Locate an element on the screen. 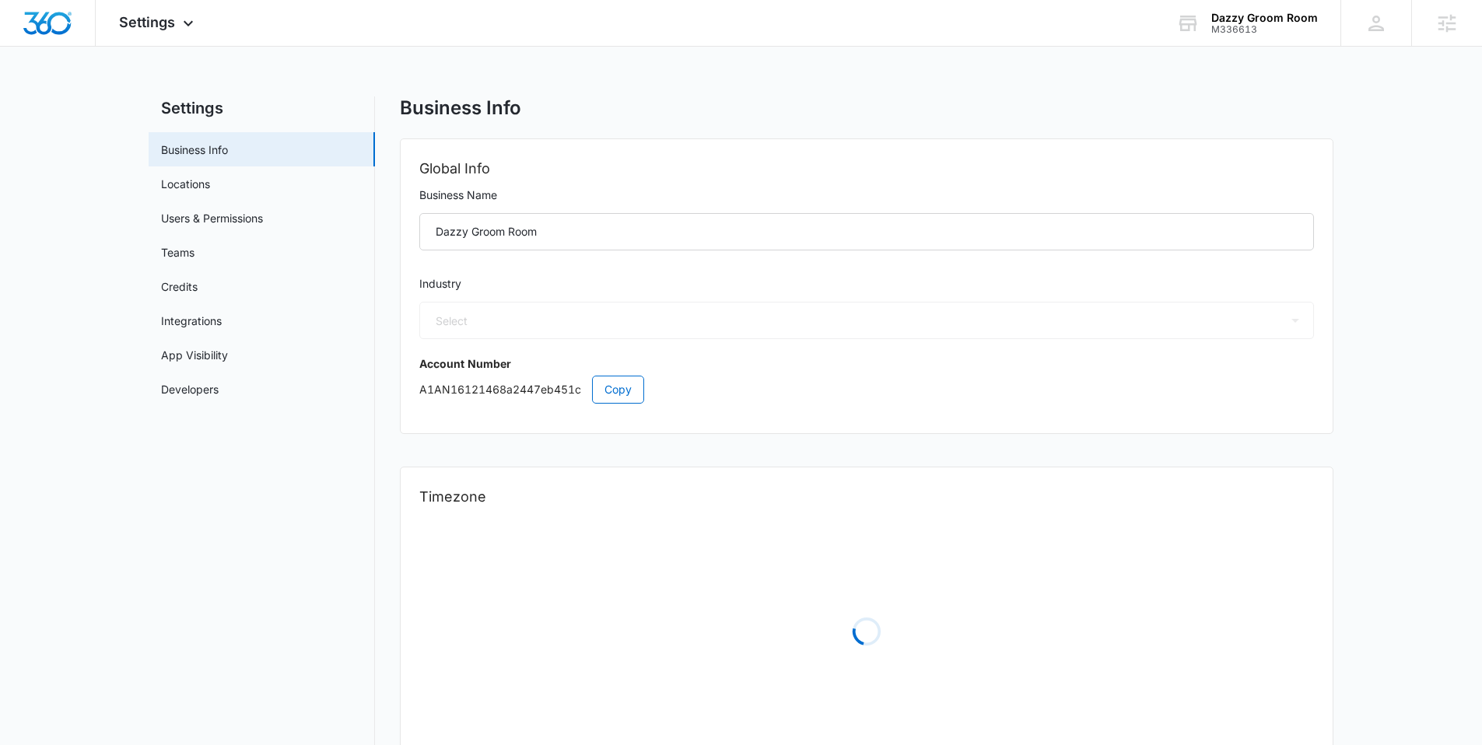 This screenshot has height=745, width=1482. h2: Timezone is located at coordinates (867, 497).